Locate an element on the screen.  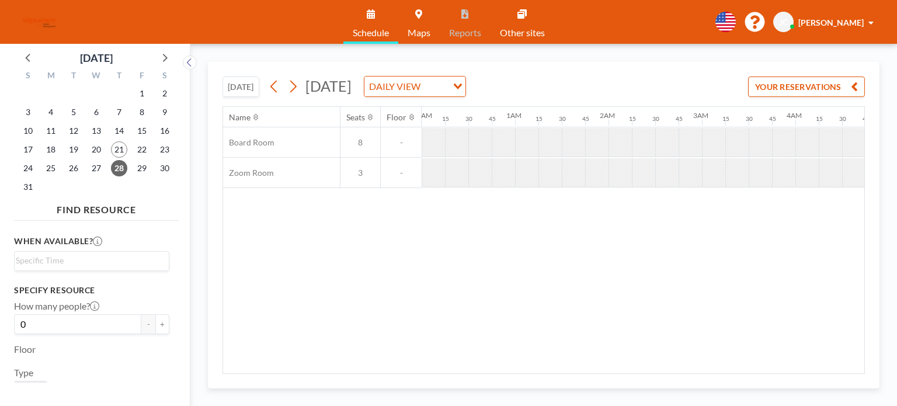
span: Schedule is located at coordinates (371, 33).